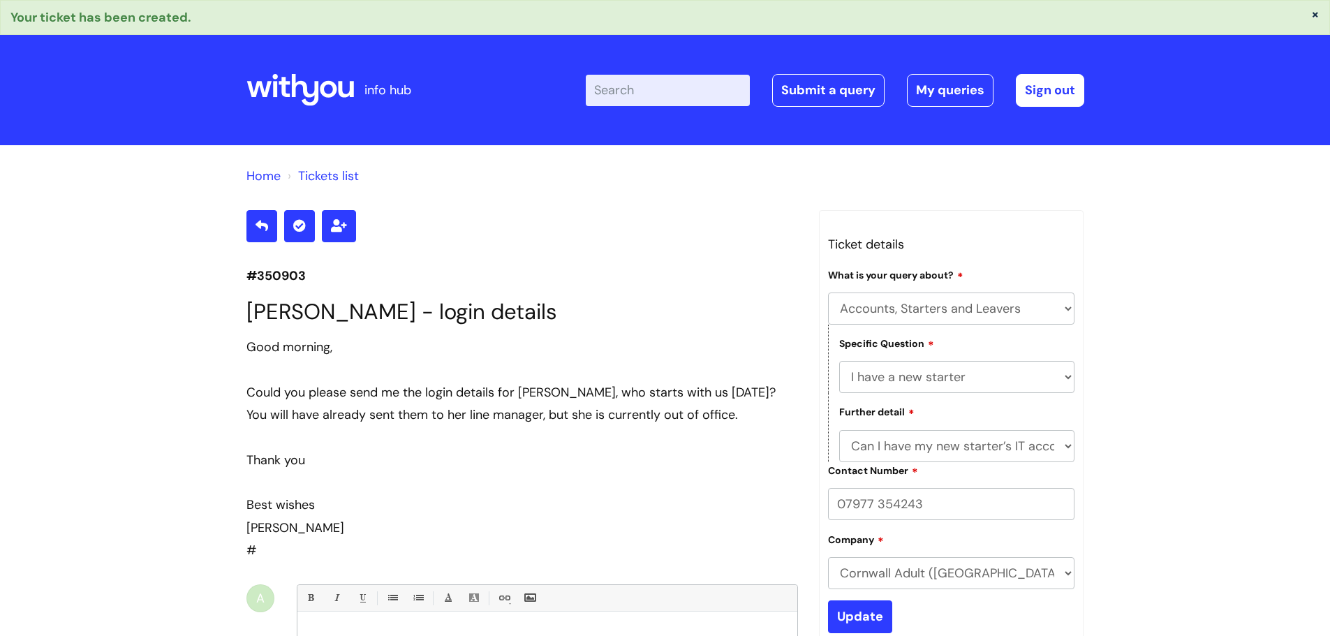  I want to click on a: Bold (Ctrl-B), so click(310, 598).